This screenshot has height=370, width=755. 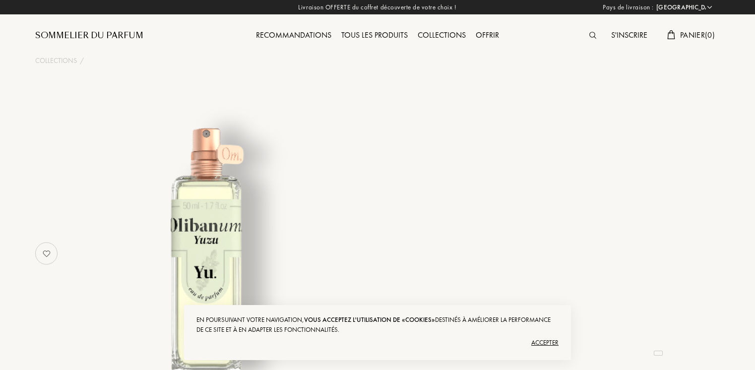 I want to click on a: Recommandations, so click(x=294, y=35).